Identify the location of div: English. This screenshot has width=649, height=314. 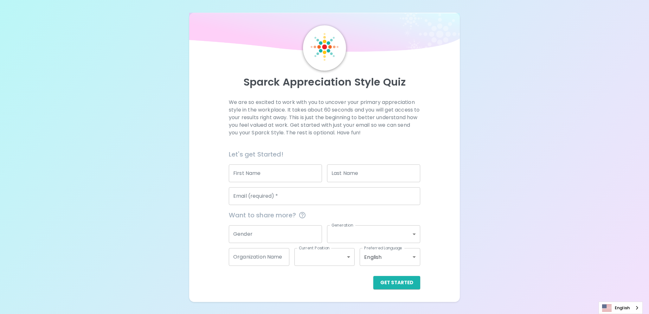
(390, 257).